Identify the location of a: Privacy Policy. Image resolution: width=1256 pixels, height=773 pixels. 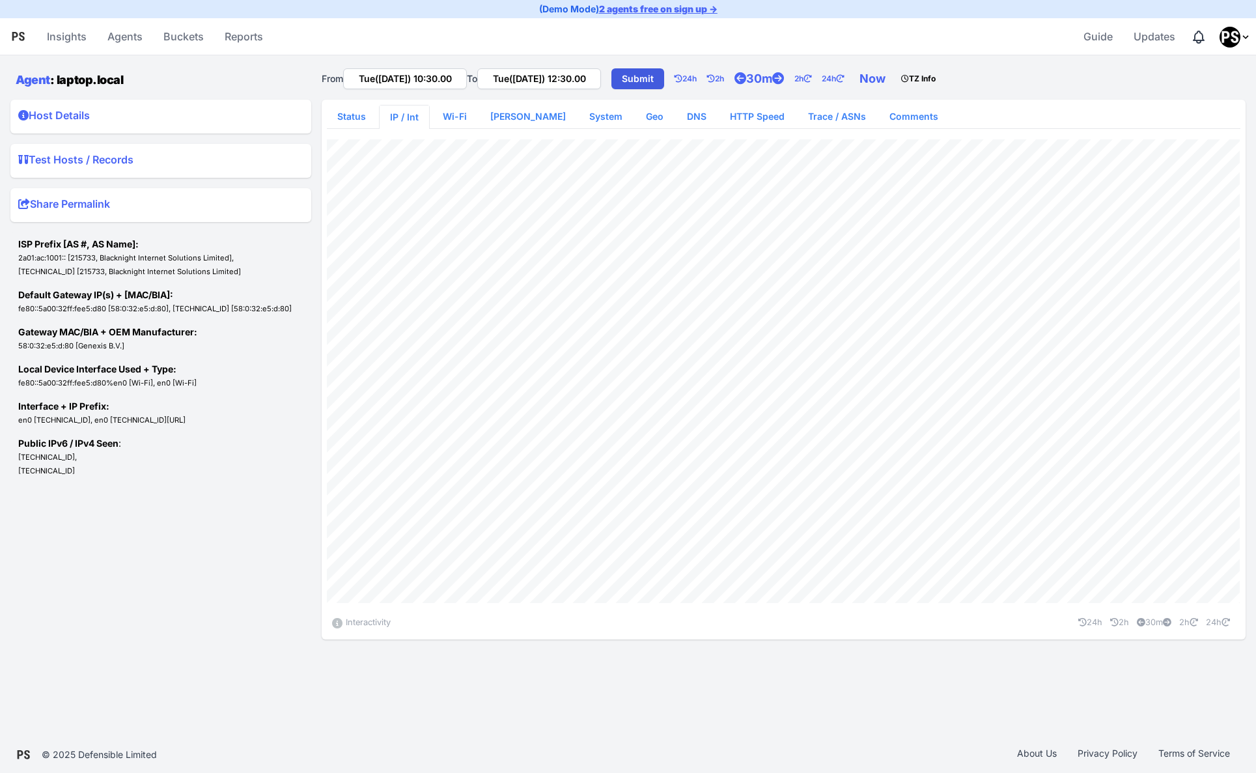
(1108, 755).